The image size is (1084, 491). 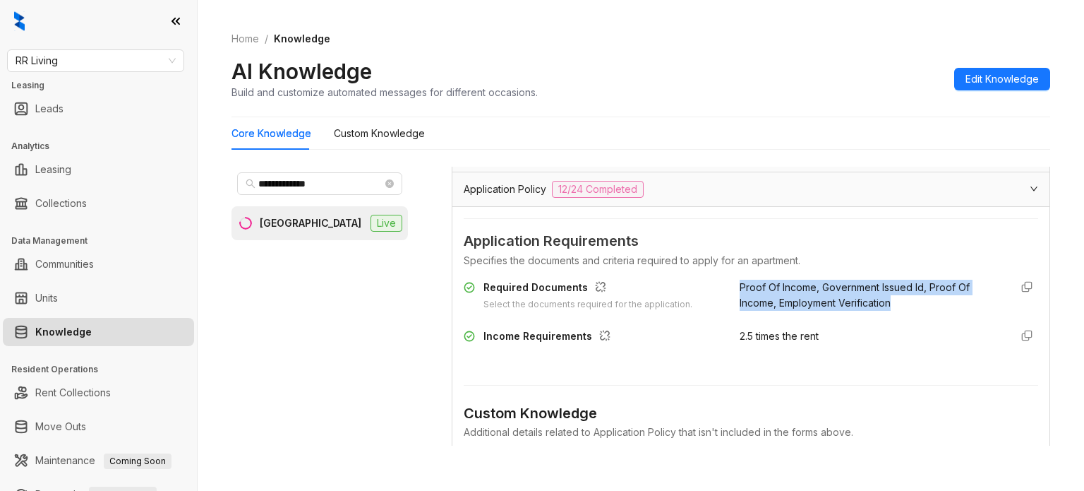 What do you see at coordinates (104, 369) in the screenshot?
I see `h3: Resident Operations` at bounding box center [104, 369].